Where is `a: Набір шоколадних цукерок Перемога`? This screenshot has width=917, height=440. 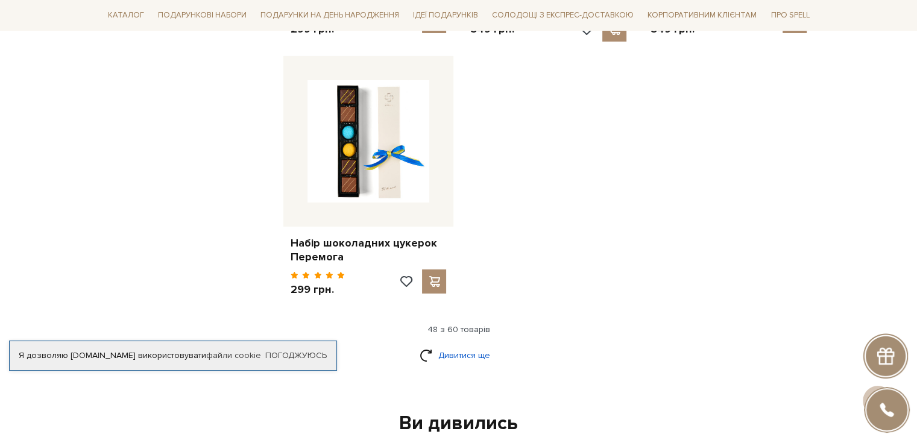 a: Набір шоколадних цукерок Перемога is located at coordinates (368, 250).